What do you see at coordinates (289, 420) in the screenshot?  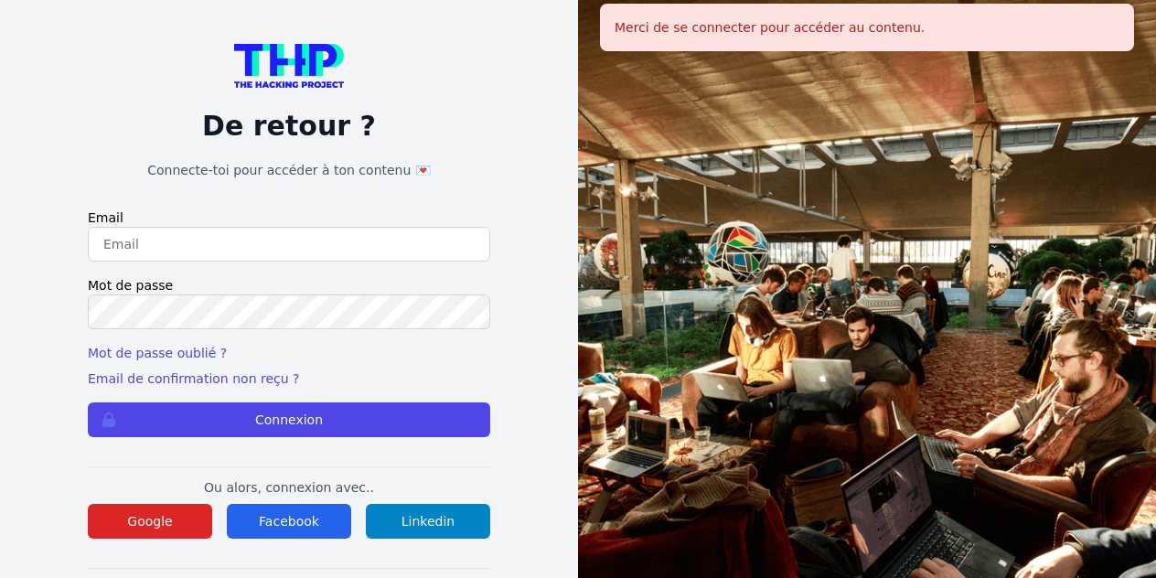 I see `button: Connexion` at bounding box center [289, 420].